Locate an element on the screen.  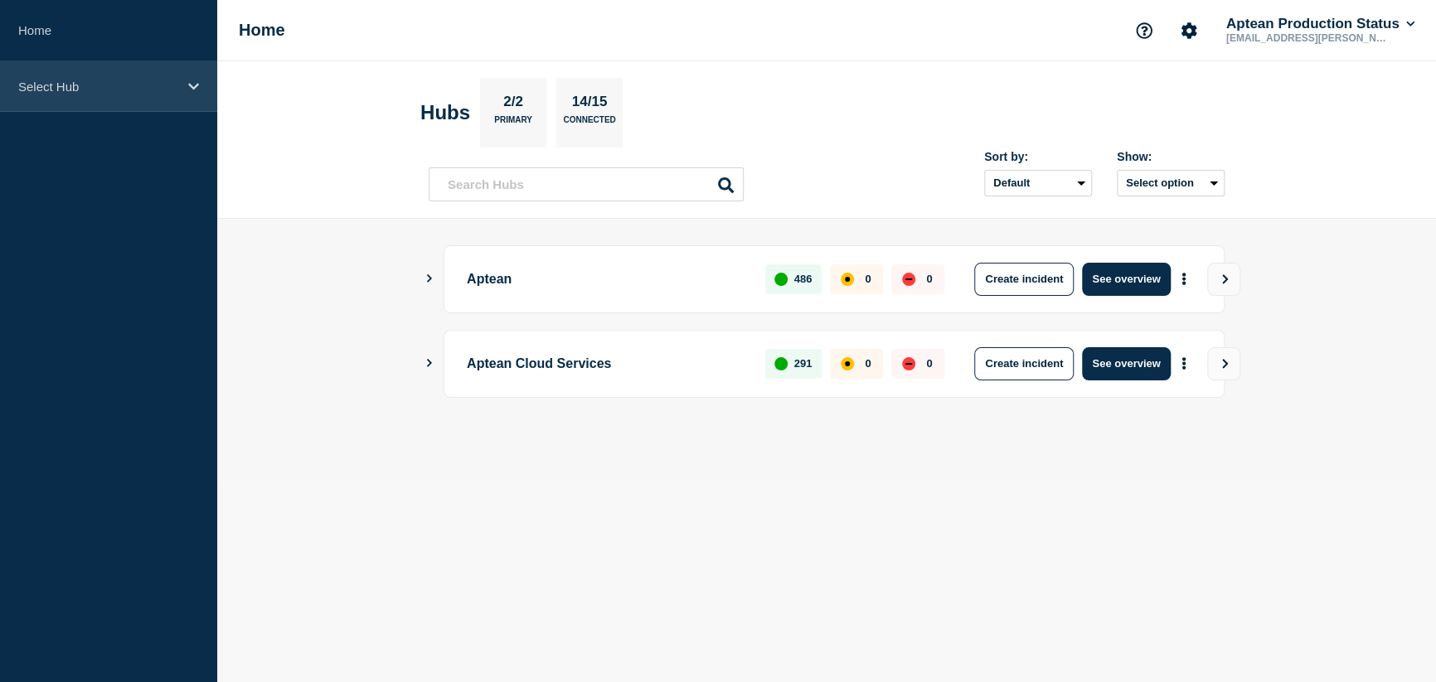
p: 14/15 is located at coordinates (590, 104).